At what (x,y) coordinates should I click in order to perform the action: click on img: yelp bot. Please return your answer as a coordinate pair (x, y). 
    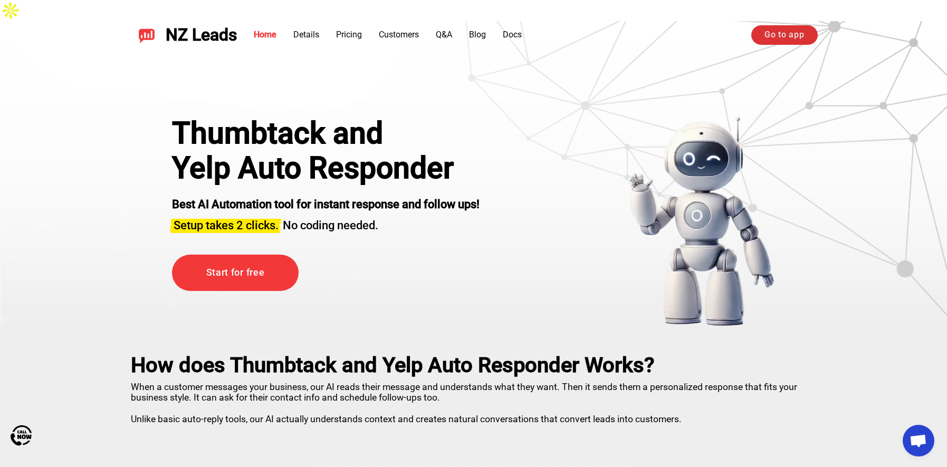
    Looking at the image, I should click on (701, 222).